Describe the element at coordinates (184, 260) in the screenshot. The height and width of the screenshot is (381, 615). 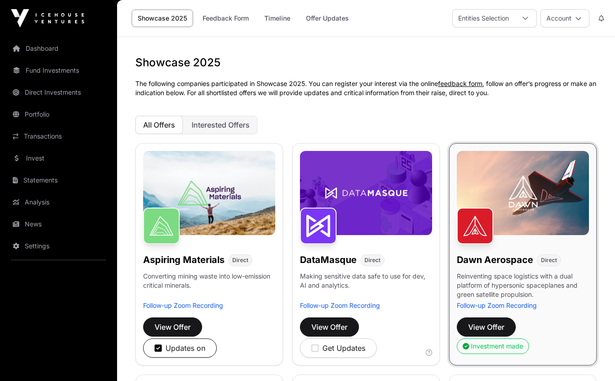
I see `h1: Aspiring Materials` at that location.